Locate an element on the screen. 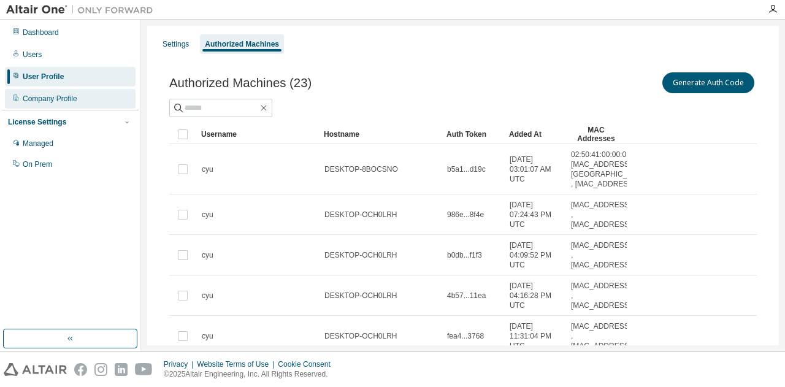  img: youtube.svg is located at coordinates (144, 369).